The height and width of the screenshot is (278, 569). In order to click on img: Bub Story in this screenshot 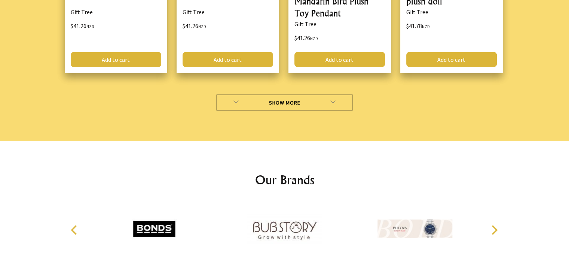, I will do `click(285, 229)`.